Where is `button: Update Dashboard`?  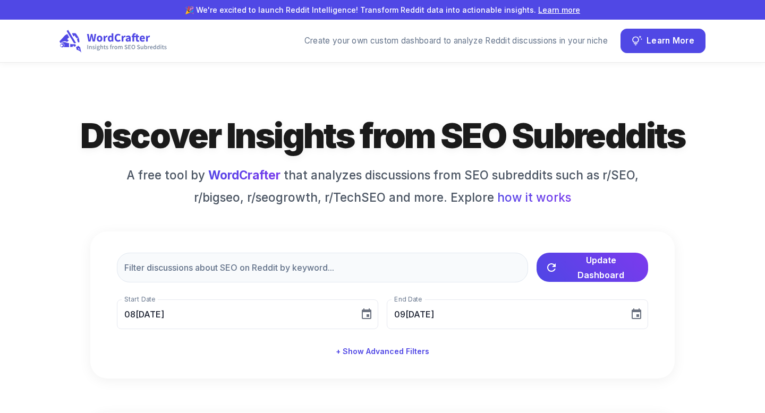
button: Update Dashboard is located at coordinates (592, 267).